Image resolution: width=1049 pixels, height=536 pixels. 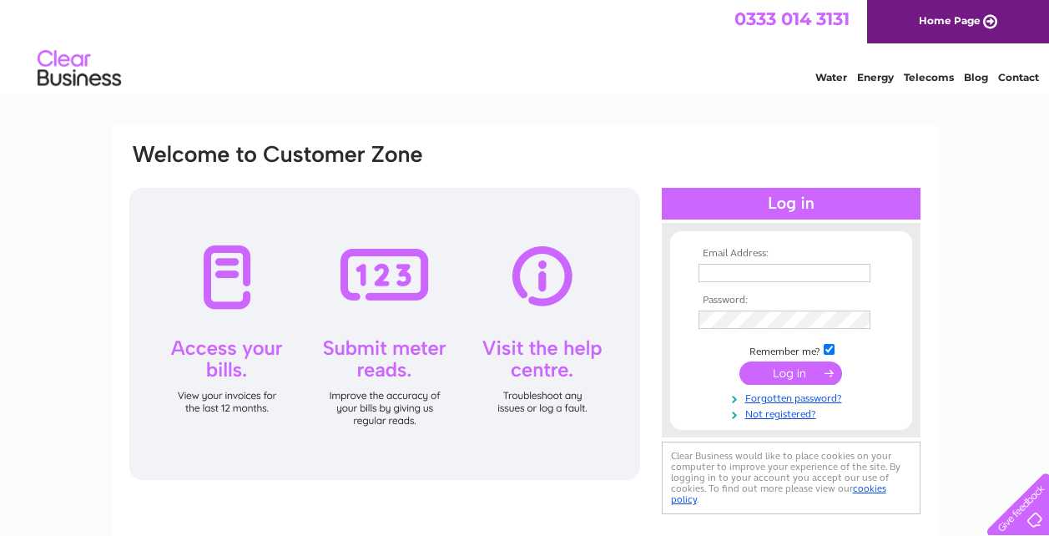 I want to click on th: Password:, so click(x=791, y=300).